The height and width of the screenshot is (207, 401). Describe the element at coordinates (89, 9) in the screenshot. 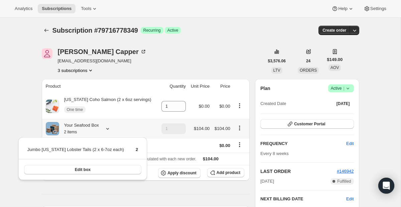

I see `button: Tools` at that location.